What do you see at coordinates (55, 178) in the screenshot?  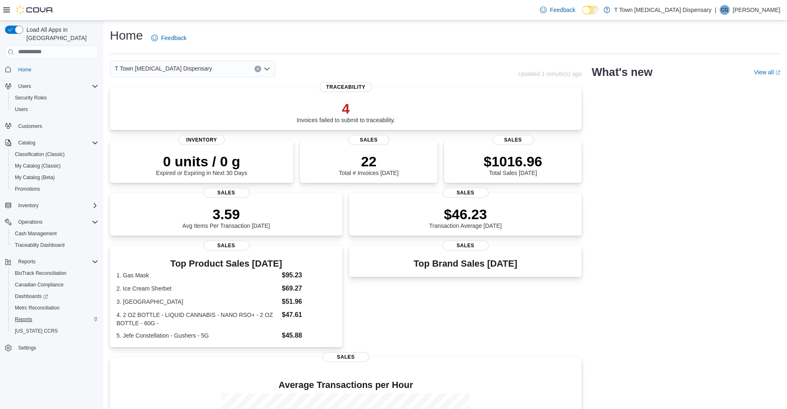 I see `button: My Catalog (Beta)` at bounding box center [55, 178].